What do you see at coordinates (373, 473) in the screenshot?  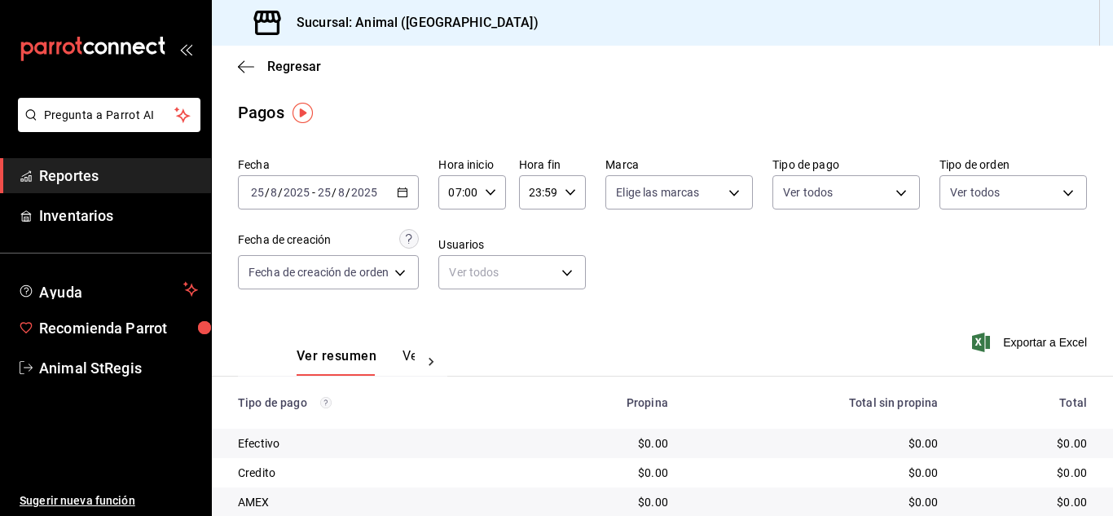 I see `div: Credito` at bounding box center [373, 473].